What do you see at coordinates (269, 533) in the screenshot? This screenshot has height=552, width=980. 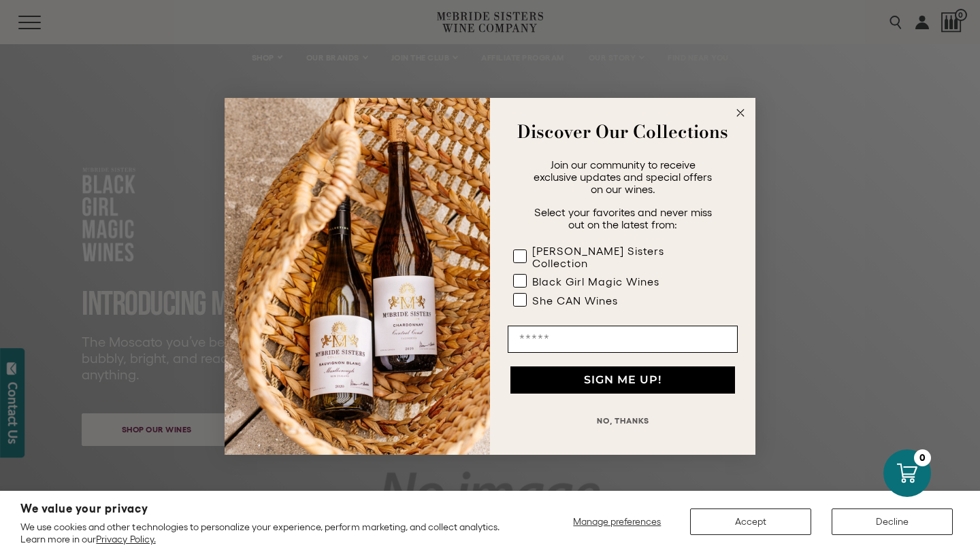 I see `p: We use cookies and other technologies to personalize your experience, perform marketing, and coll...` at bounding box center [269, 533].